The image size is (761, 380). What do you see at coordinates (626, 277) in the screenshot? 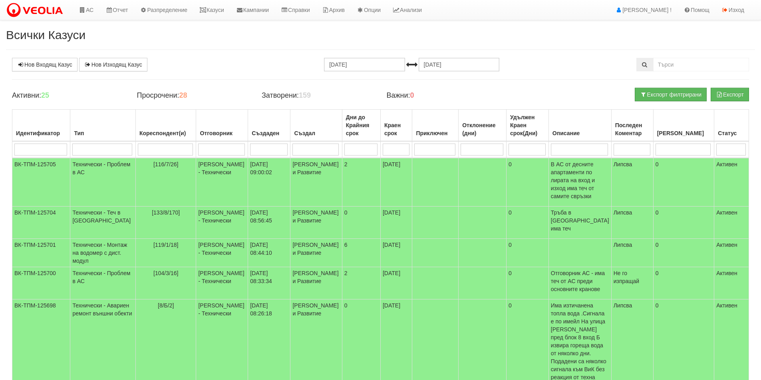
I see `span: Не го изпращай` at bounding box center [626, 277].